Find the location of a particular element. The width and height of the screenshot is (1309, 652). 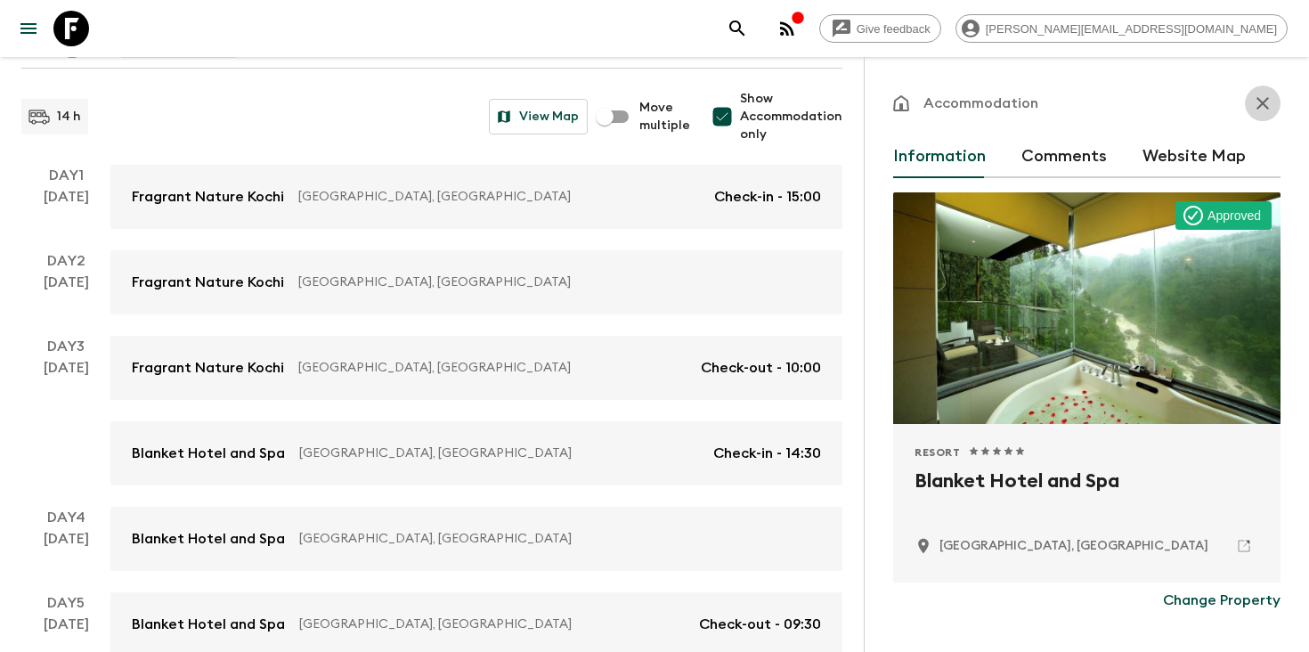

p: Check-in - 15:00 is located at coordinates (768, 197).